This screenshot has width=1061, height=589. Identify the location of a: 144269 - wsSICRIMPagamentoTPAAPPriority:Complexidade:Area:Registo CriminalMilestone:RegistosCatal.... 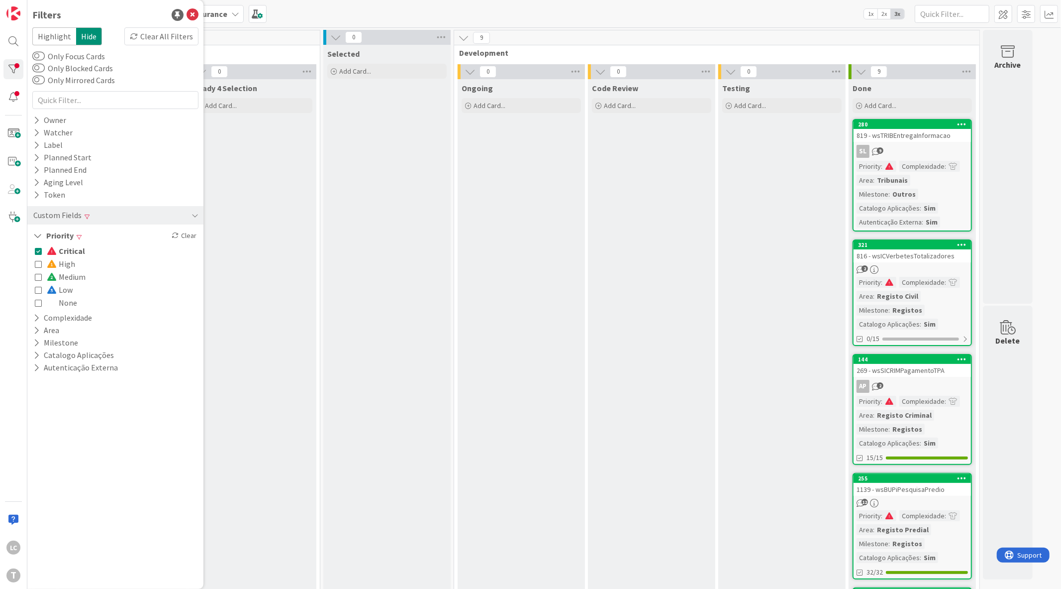
(912, 409).